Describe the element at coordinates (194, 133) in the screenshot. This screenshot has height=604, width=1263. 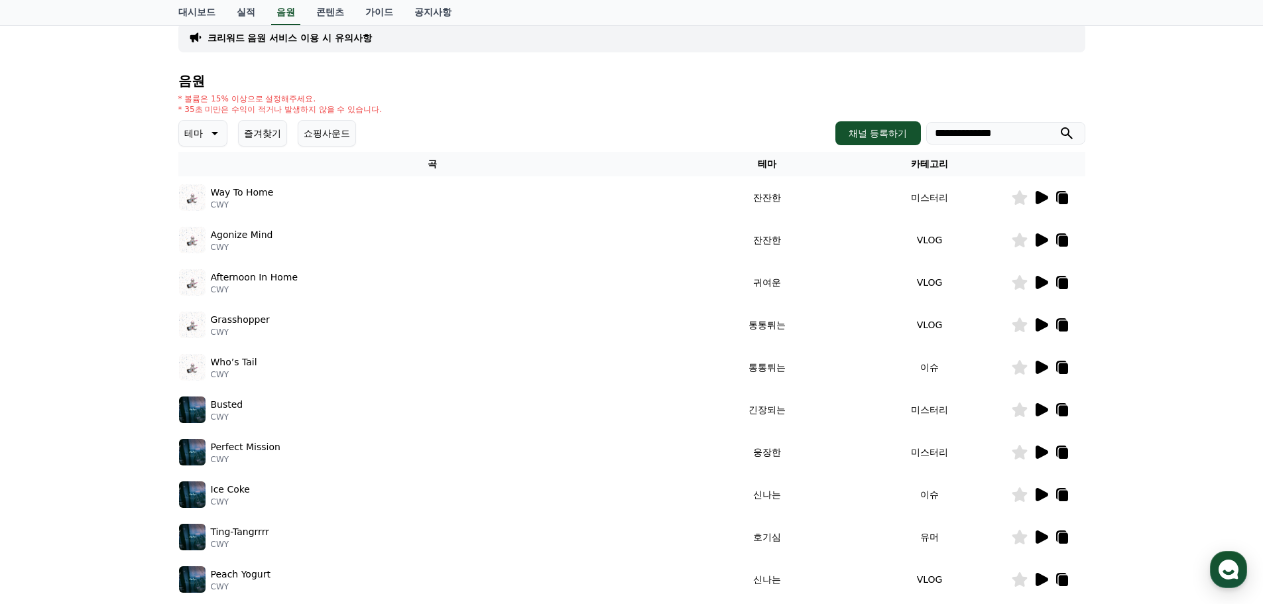
I see `p: 테마` at that location.